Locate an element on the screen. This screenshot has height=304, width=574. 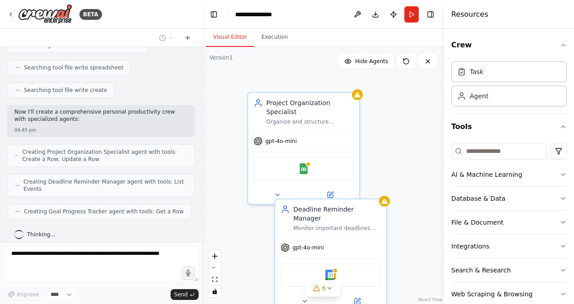
span: Thinking... is located at coordinates (41, 235).